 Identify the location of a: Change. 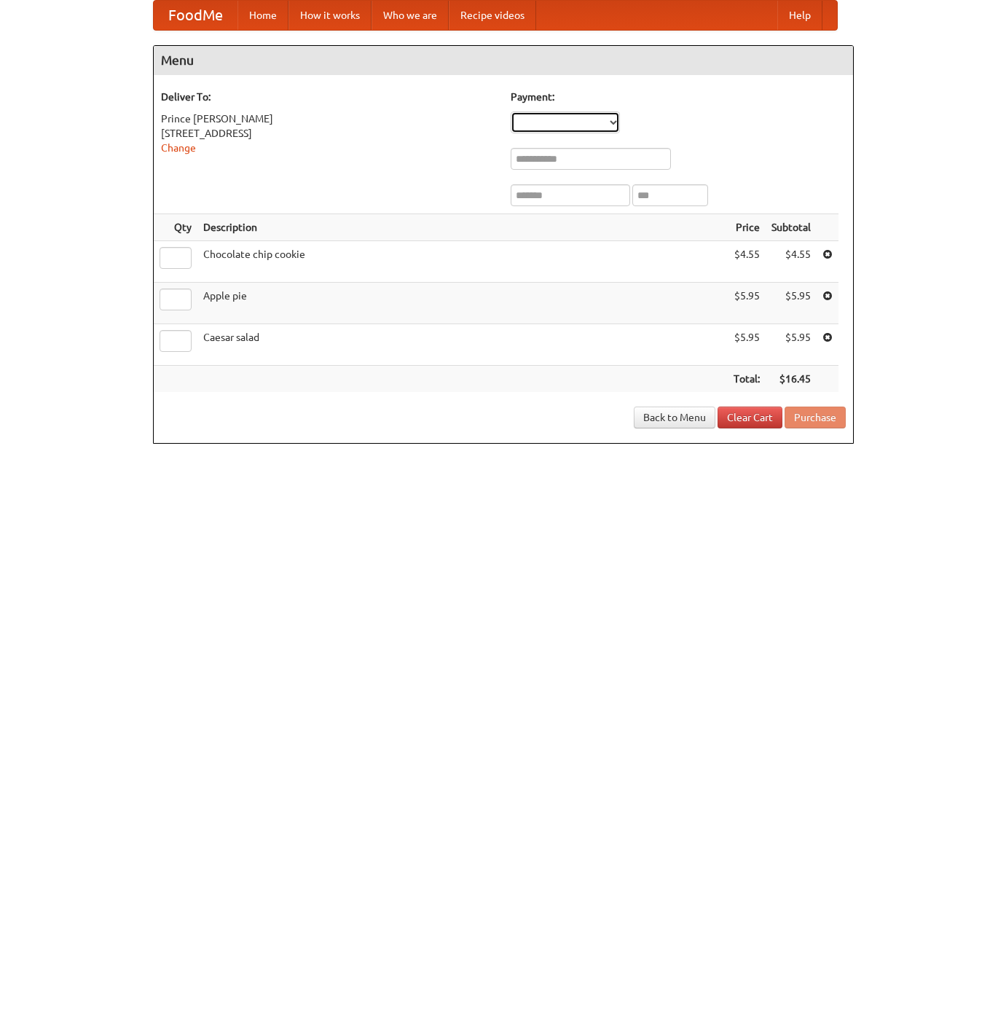
(179, 148).